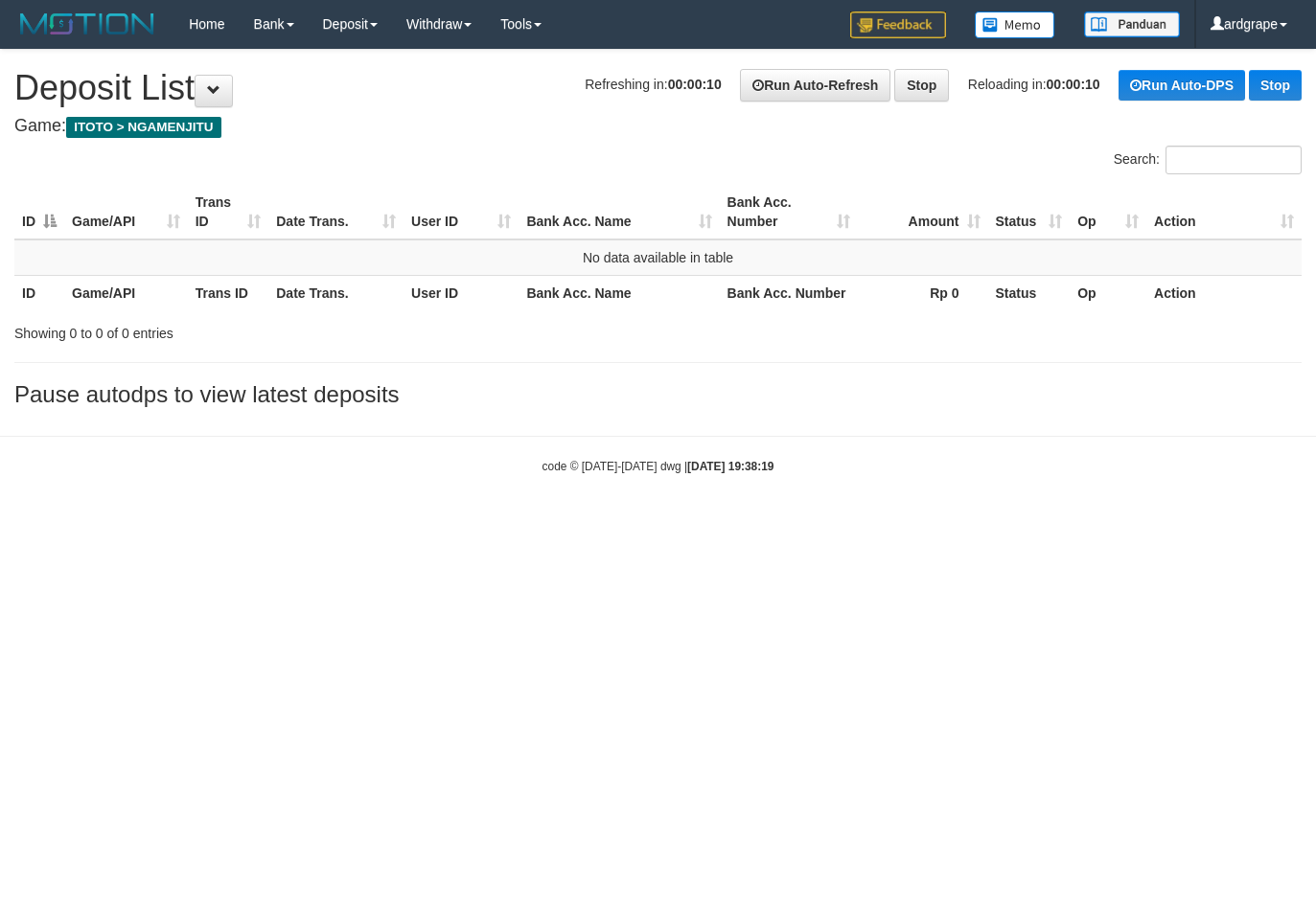  I want to click on th: User ID: activate to sort column ascending, so click(461, 212).